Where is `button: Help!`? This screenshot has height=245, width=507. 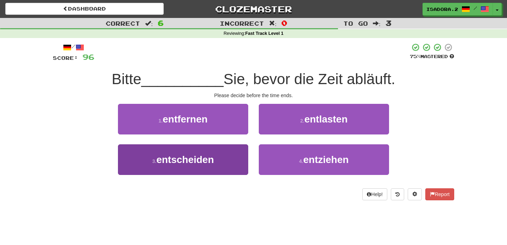 button: Help! is located at coordinates (375, 194).